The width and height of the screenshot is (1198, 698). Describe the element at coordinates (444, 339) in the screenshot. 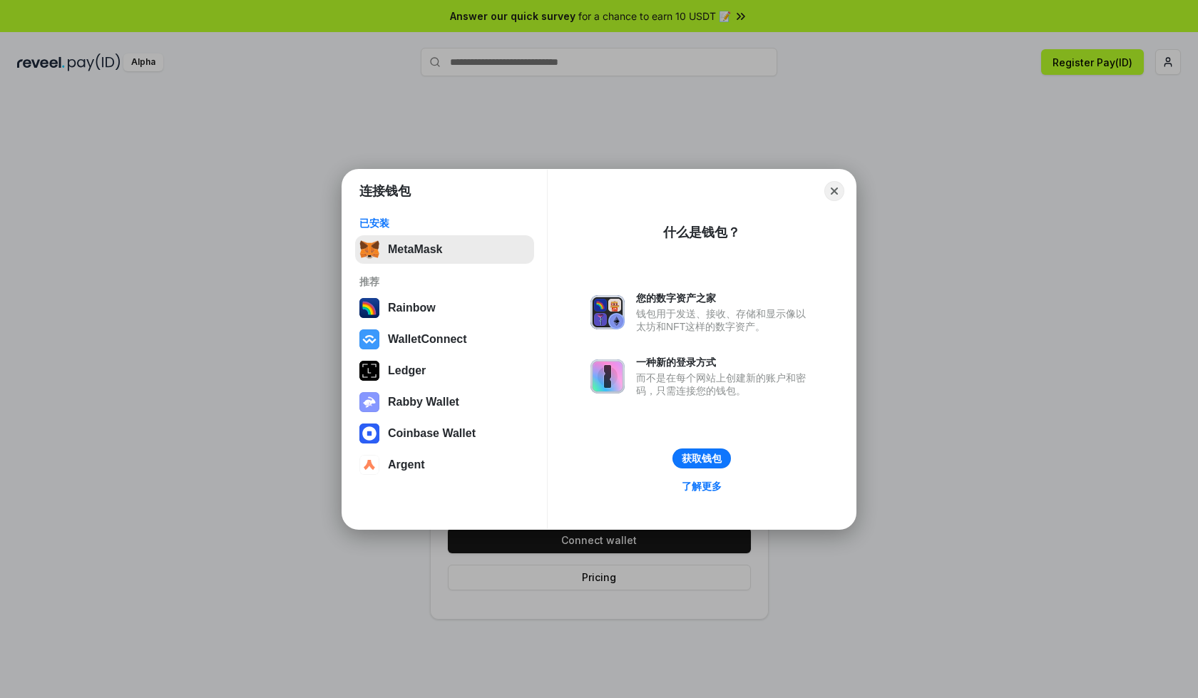

I see `button: WalletConnect` at that location.